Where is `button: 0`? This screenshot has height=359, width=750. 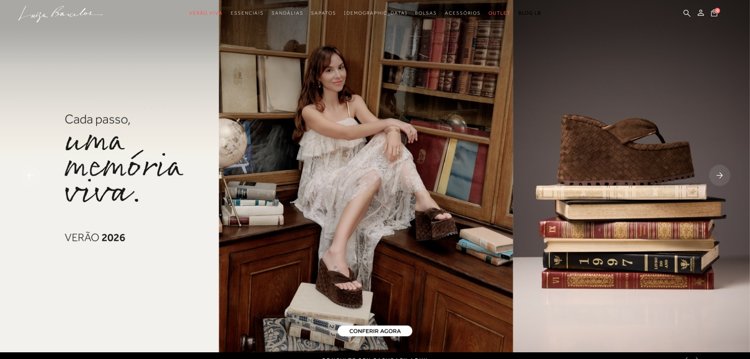 button: 0 is located at coordinates (714, 14).